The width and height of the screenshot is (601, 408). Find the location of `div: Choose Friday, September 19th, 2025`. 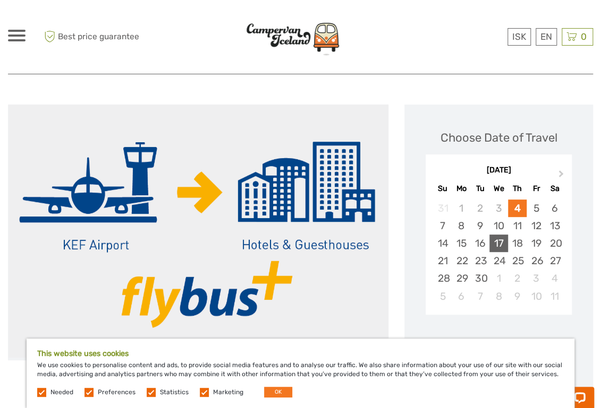

div: Choose Friday, September 19th, 2025 is located at coordinates (535, 243).